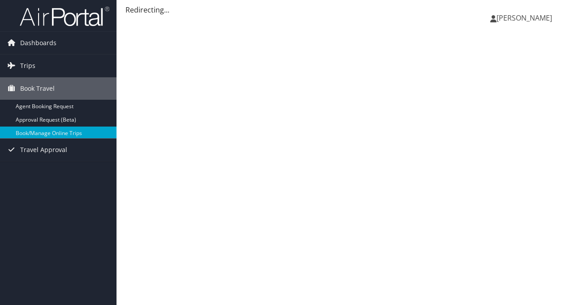 The height and width of the screenshot is (305, 570). Describe the element at coordinates (64, 16) in the screenshot. I see `img: airportal-logo.png` at that location.